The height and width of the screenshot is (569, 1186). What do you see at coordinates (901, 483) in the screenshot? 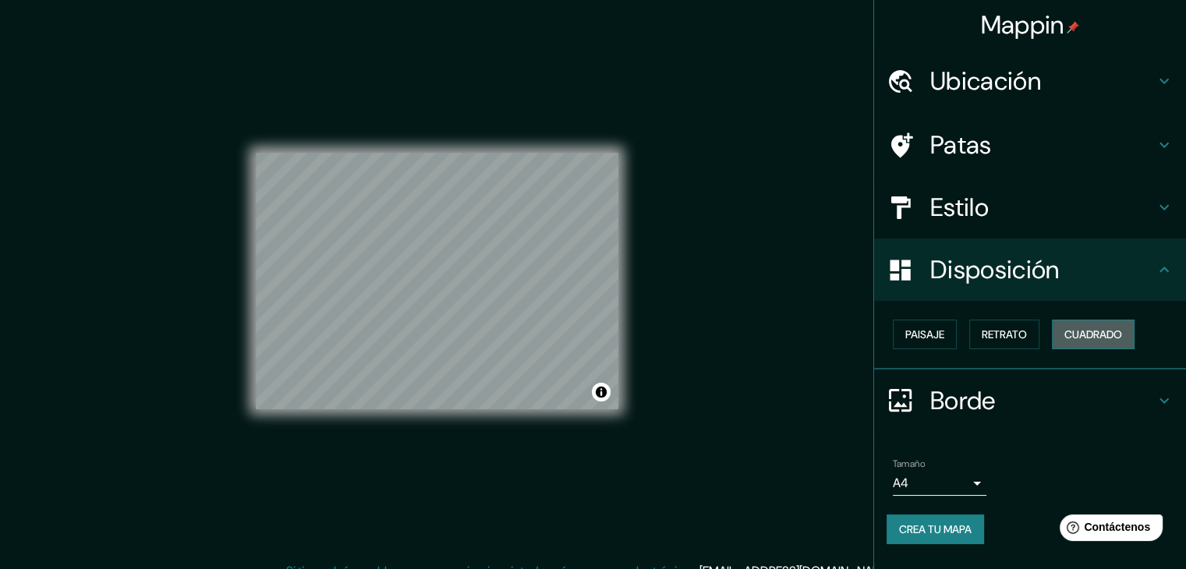
I see `font: A4` at bounding box center [901, 483].